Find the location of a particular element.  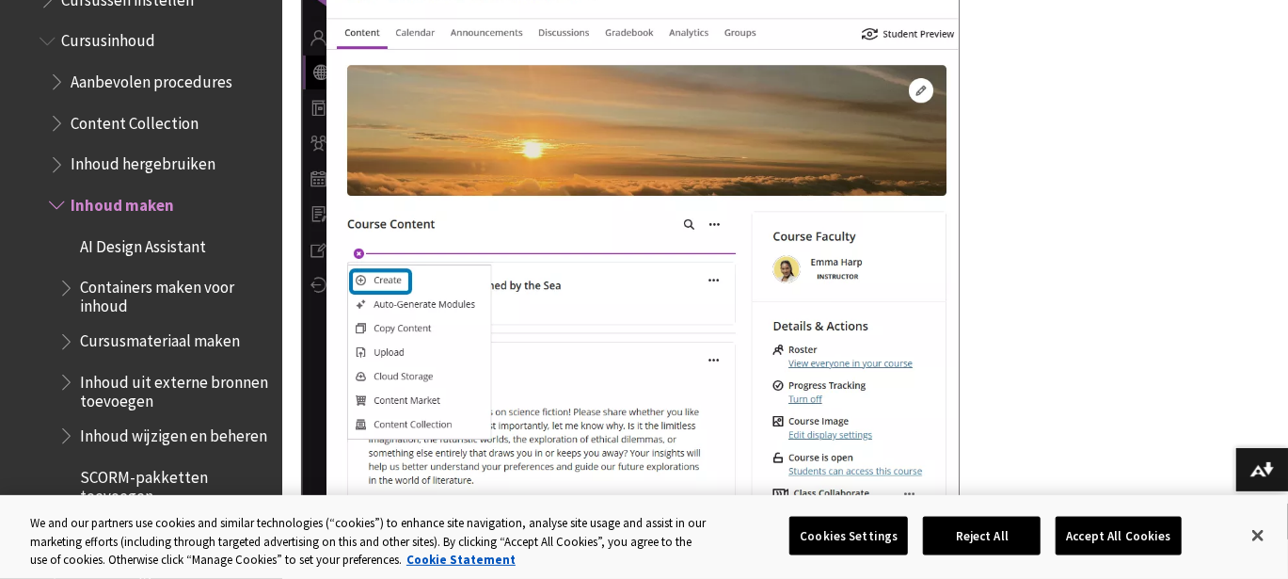

span: Inhoud wijzigen en beheren is located at coordinates (173, 432).